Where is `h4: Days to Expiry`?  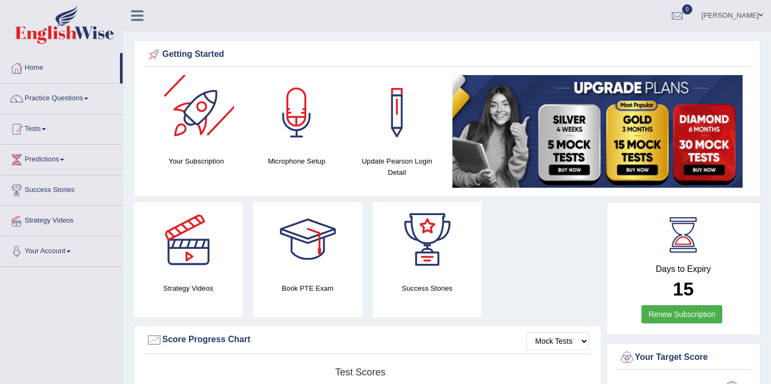 h4: Days to Expiry is located at coordinates (684, 269).